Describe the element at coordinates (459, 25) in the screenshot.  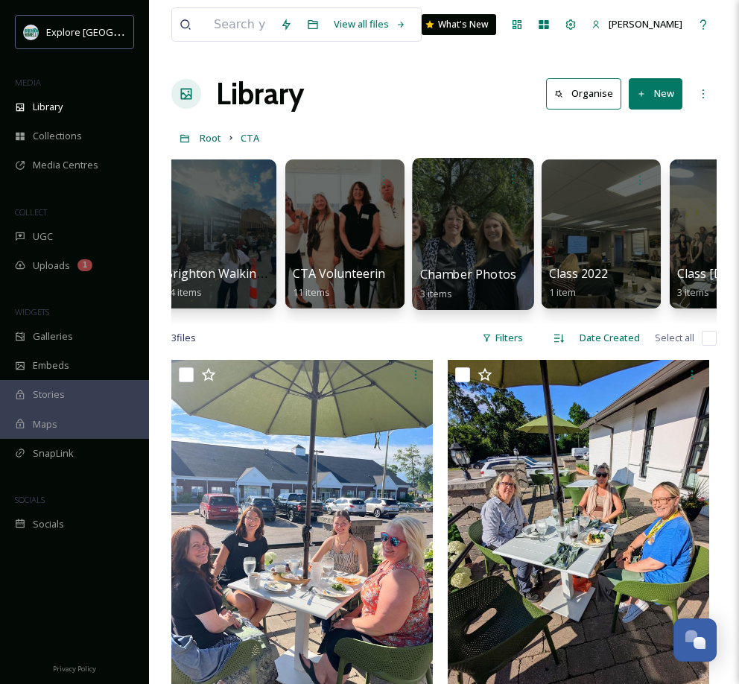
I see `a: What's New` at that location.